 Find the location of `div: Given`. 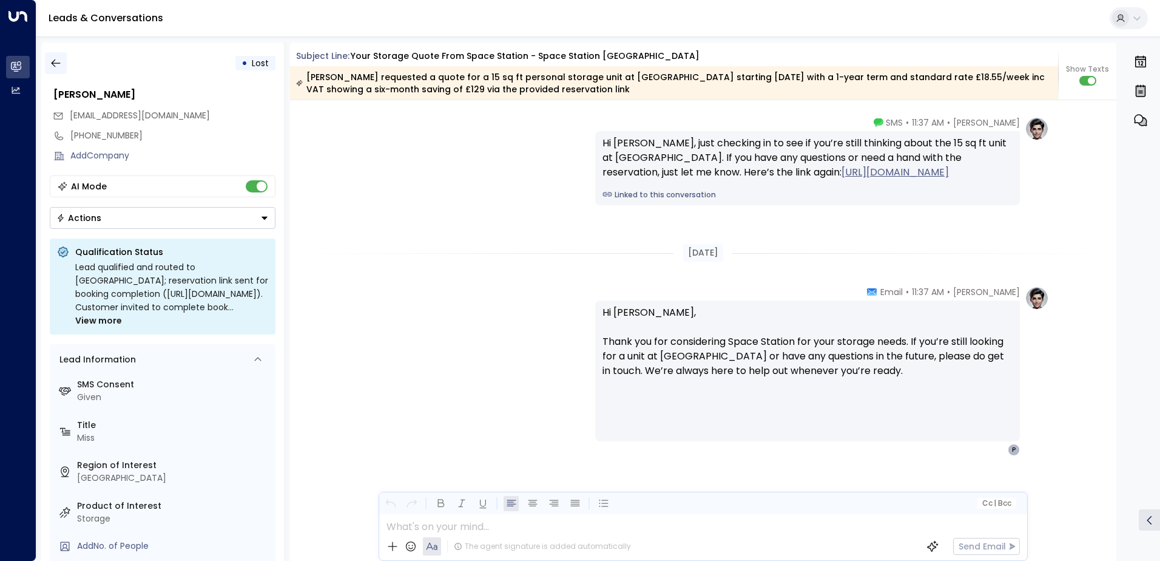

div: Given is located at coordinates (174, 397).